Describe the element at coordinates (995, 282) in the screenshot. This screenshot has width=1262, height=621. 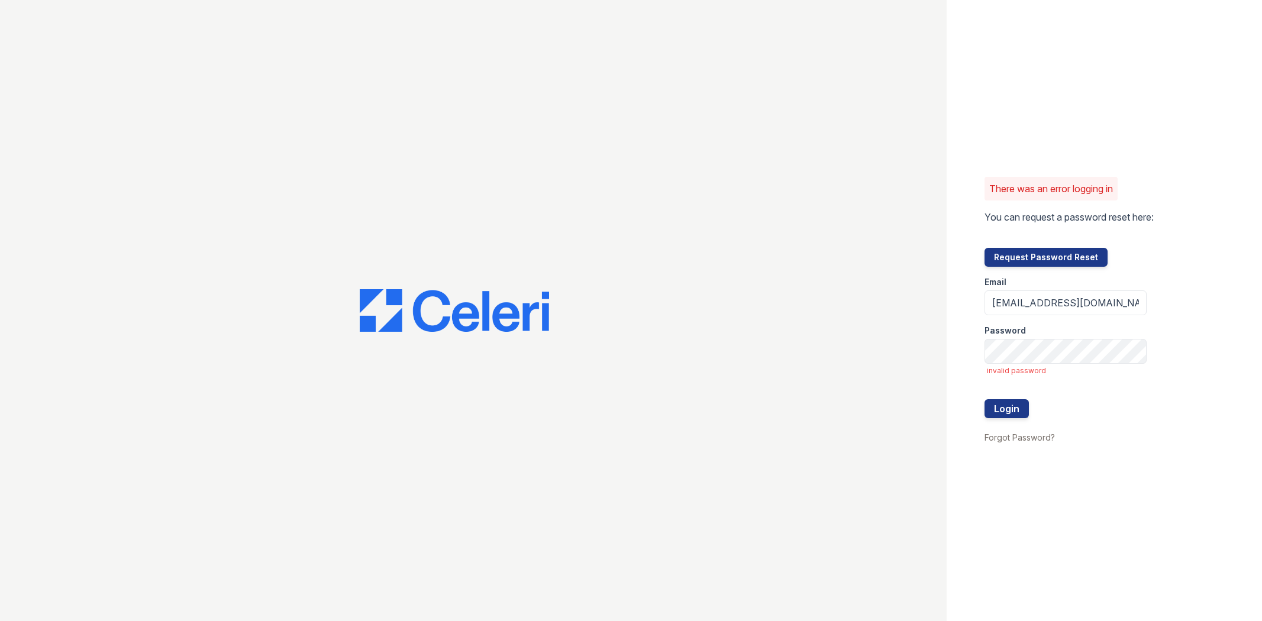
I see `label: Email` at that location.